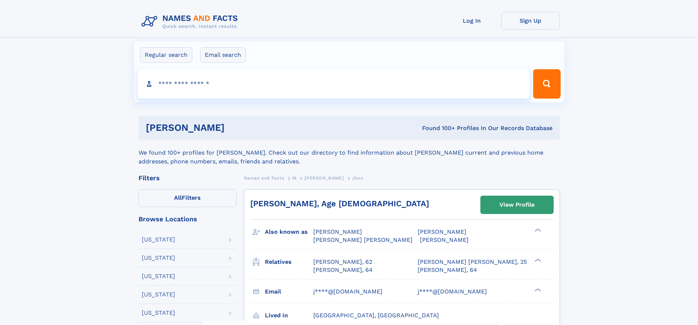  Describe the element at coordinates (472, 21) in the screenshot. I see `a: Log In` at that location.